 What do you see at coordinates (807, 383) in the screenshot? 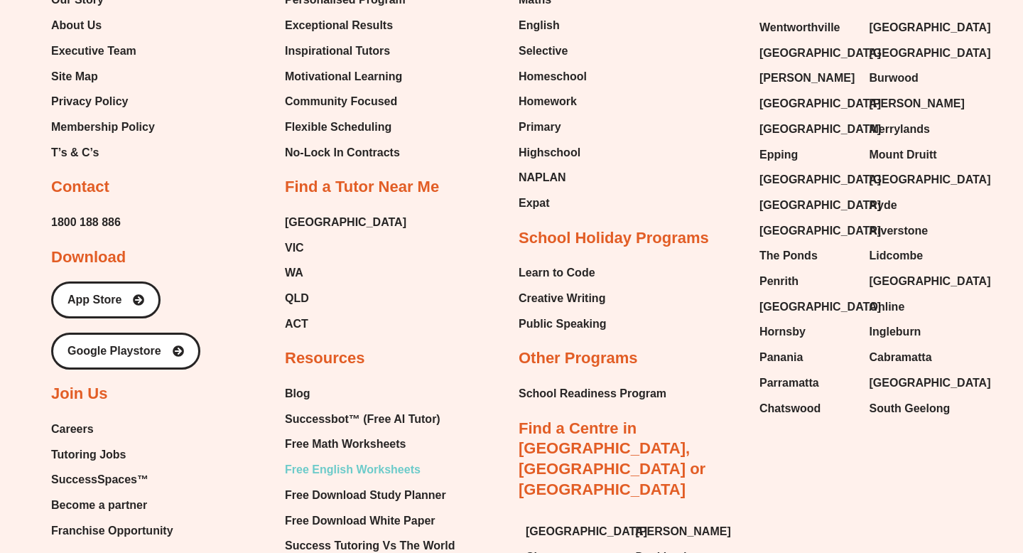
I see `a: Parramatta` at bounding box center [807, 383].